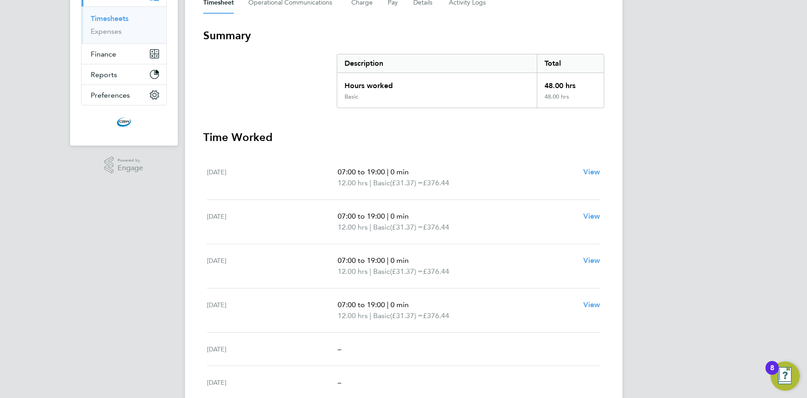 The image size is (807, 398). I want to click on span: Preferences, so click(110, 95).